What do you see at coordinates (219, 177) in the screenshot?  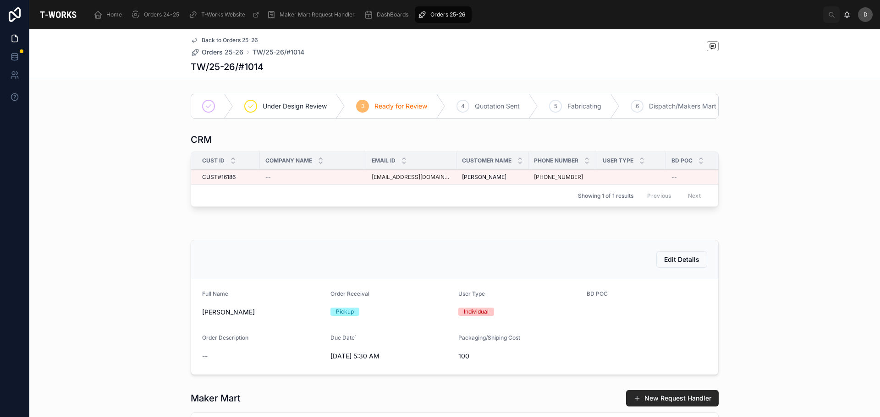 I see `span: CUST#16186` at bounding box center [219, 177].